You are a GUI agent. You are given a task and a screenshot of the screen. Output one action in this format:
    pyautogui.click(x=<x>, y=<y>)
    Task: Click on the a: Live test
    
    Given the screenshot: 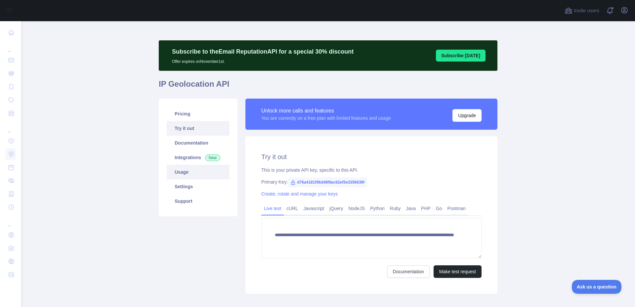 What is the action you would take?
    pyautogui.click(x=273, y=208)
    